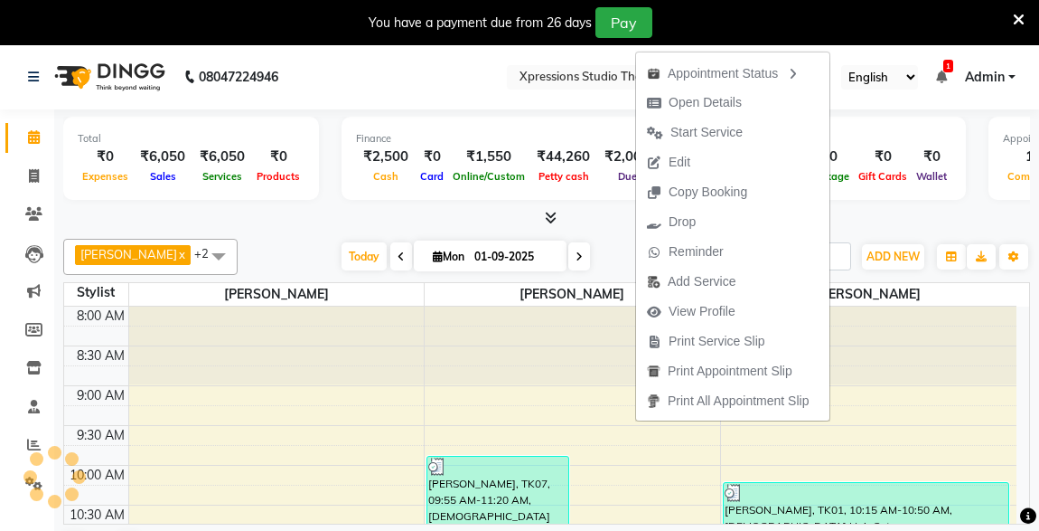 The image size is (1039, 531). I want to click on span: Mon, so click(448, 256).